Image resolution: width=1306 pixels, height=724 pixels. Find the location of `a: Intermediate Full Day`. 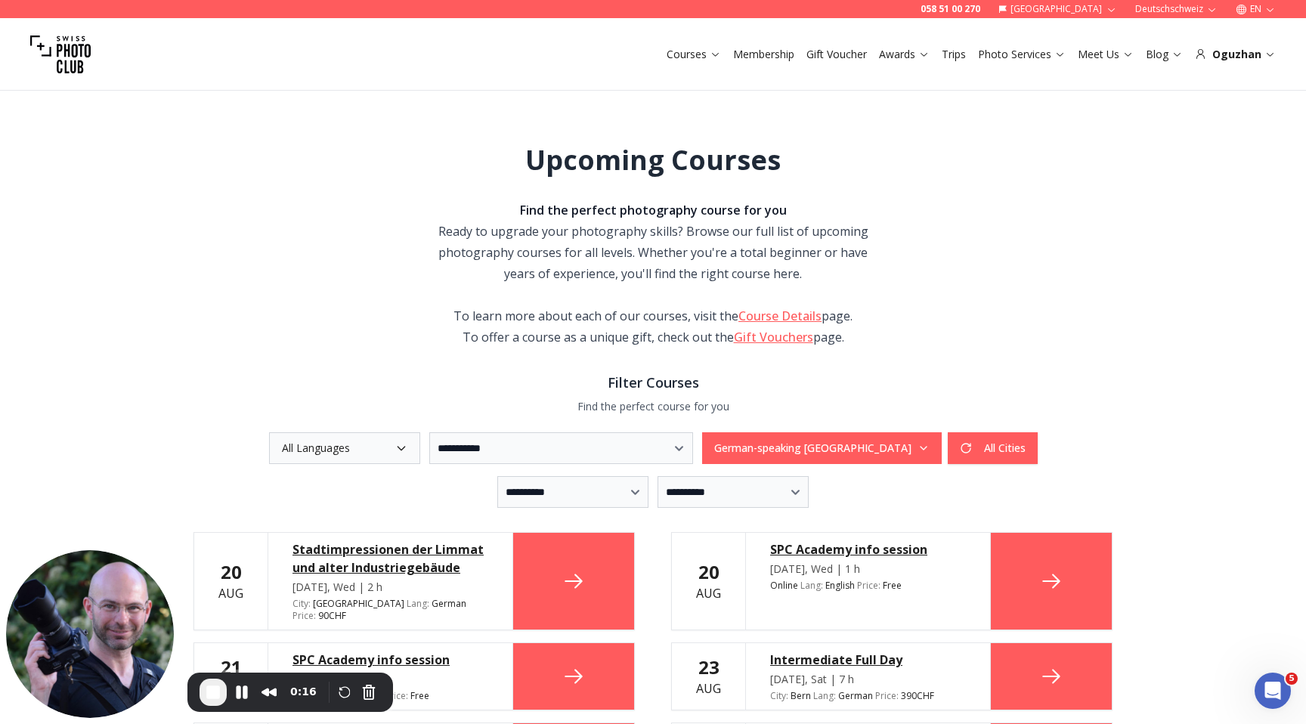

a: Intermediate Full Day is located at coordinates (868, 660).